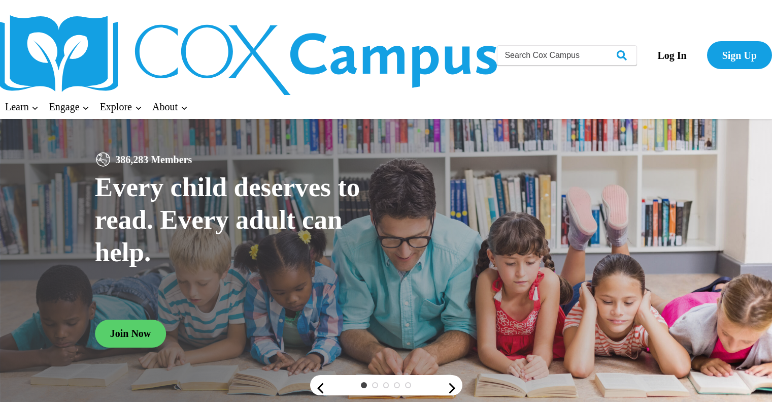 This screenshot has height=402, width=772. What do you see at coordinates (130, 333) in the screenshot?
I see `span: Join Now` at bounding box center [130, 333].